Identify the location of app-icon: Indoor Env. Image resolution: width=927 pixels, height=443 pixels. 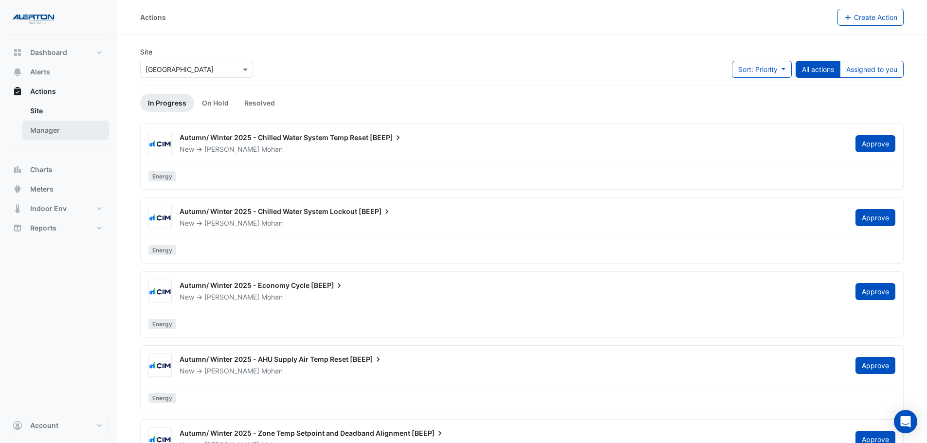
(18, 209).